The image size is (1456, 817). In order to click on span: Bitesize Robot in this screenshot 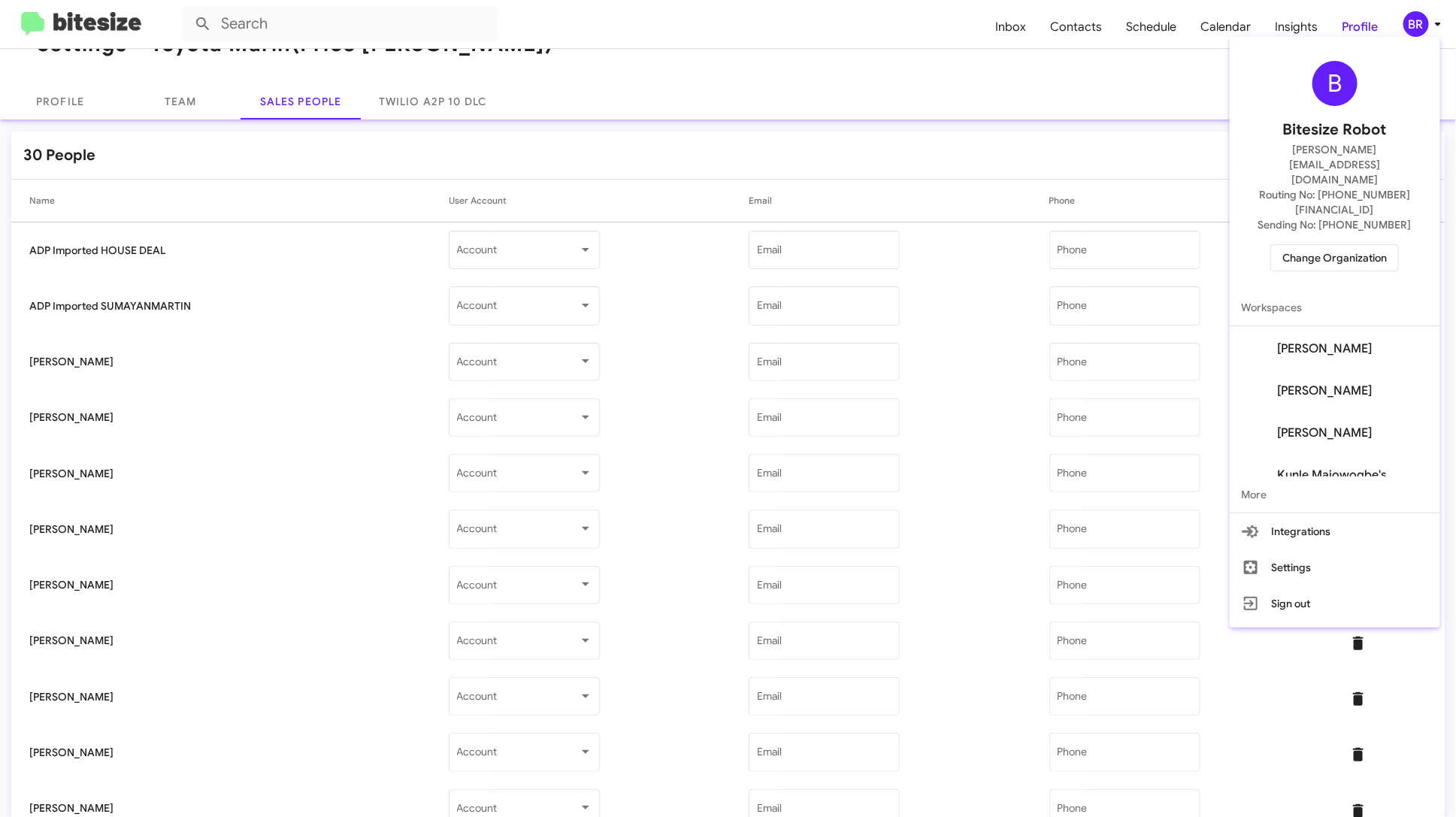, I will do `click(1334, 130)`.